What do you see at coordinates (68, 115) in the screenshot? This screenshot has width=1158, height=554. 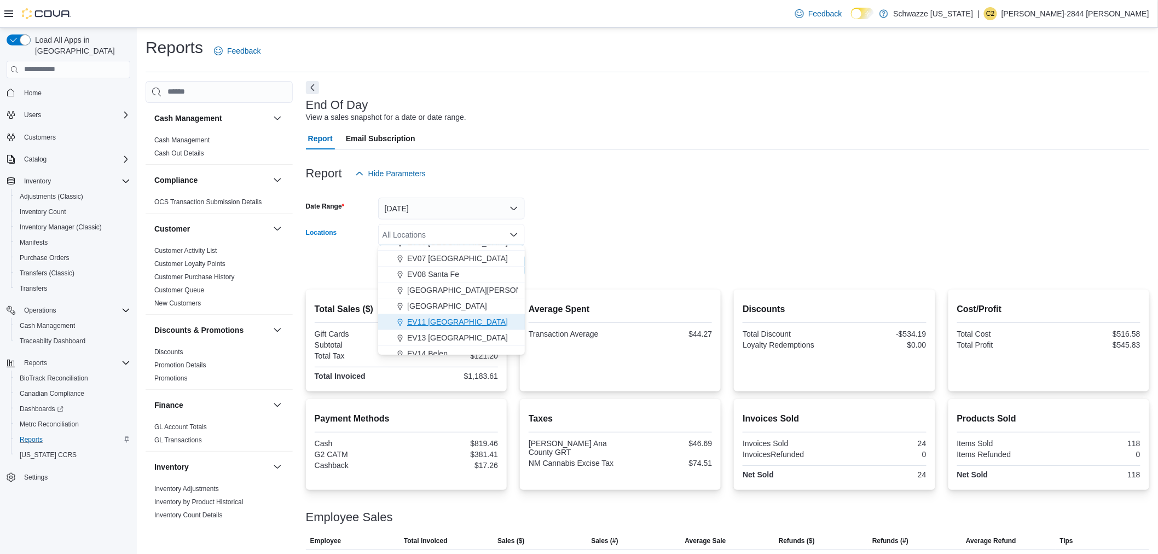 I see `button: Users` at bounding box center [68, 115].